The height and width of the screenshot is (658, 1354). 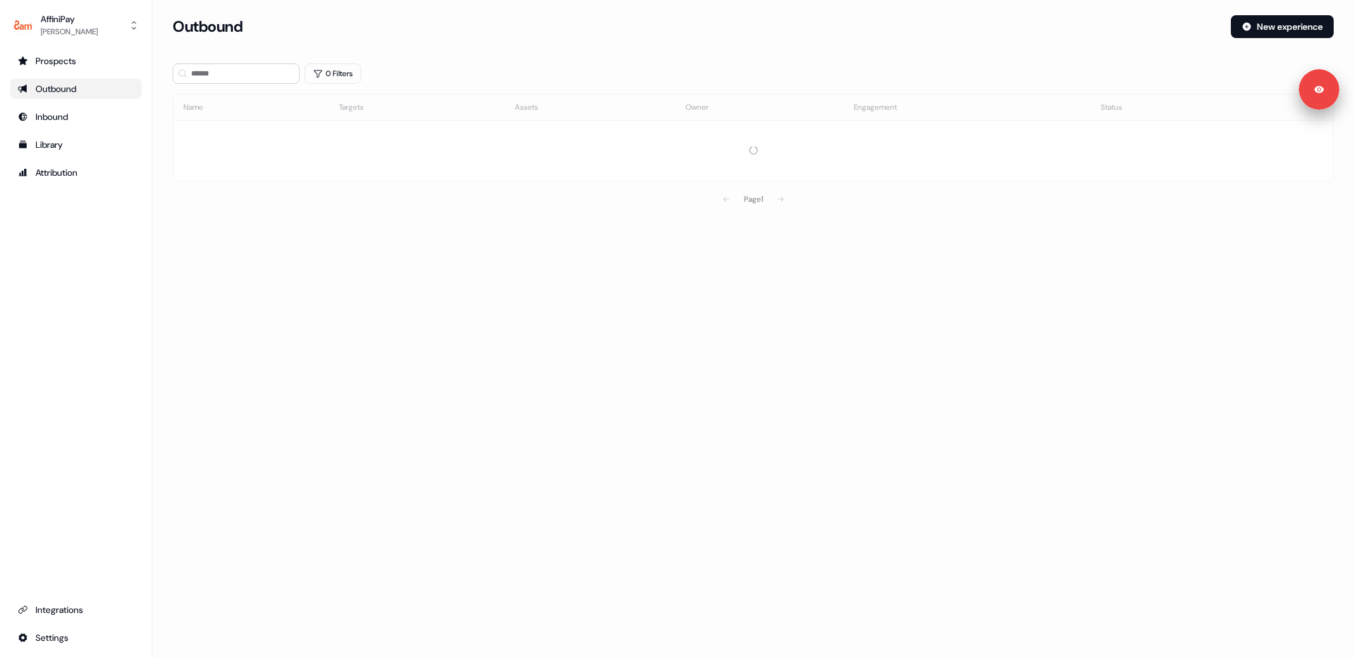 I want to click on div: Attribution, so click(x=76, y=173).